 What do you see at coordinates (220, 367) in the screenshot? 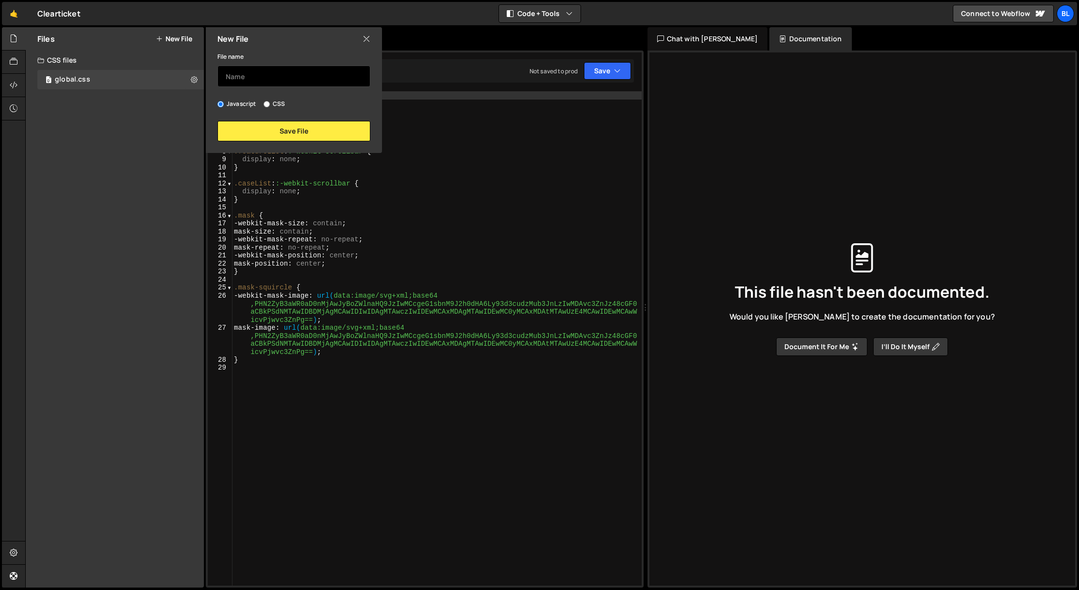
I see `div: 29` at bounding box center [220, 367].